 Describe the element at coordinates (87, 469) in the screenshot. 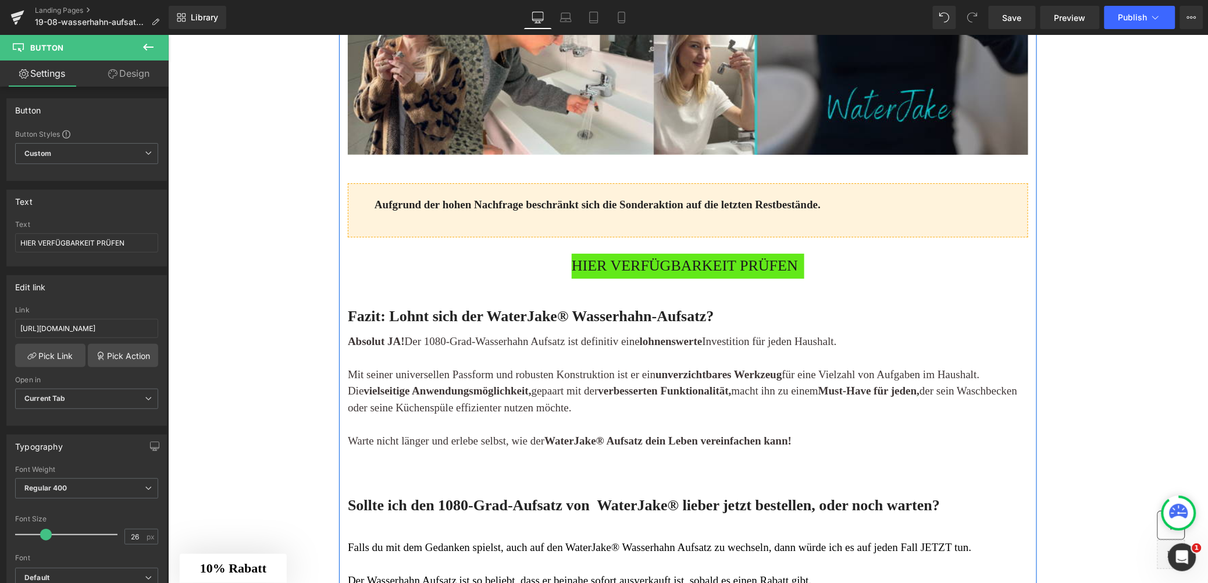

I see `div: Font Weight` at that location.